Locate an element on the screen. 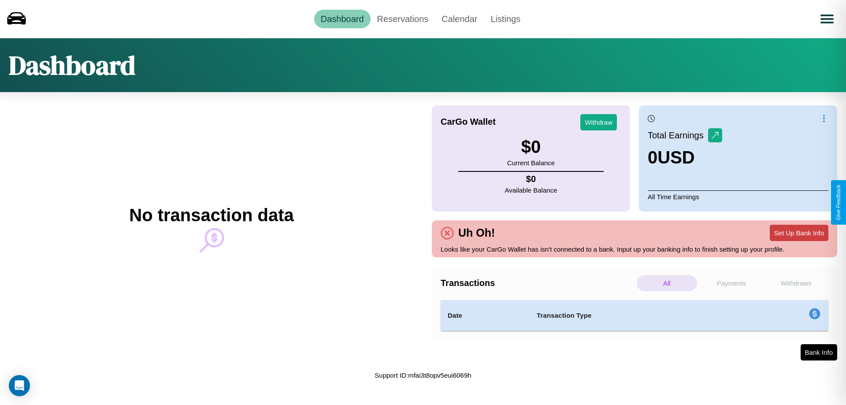  button: Open menu is located at coordinates (827, 19).